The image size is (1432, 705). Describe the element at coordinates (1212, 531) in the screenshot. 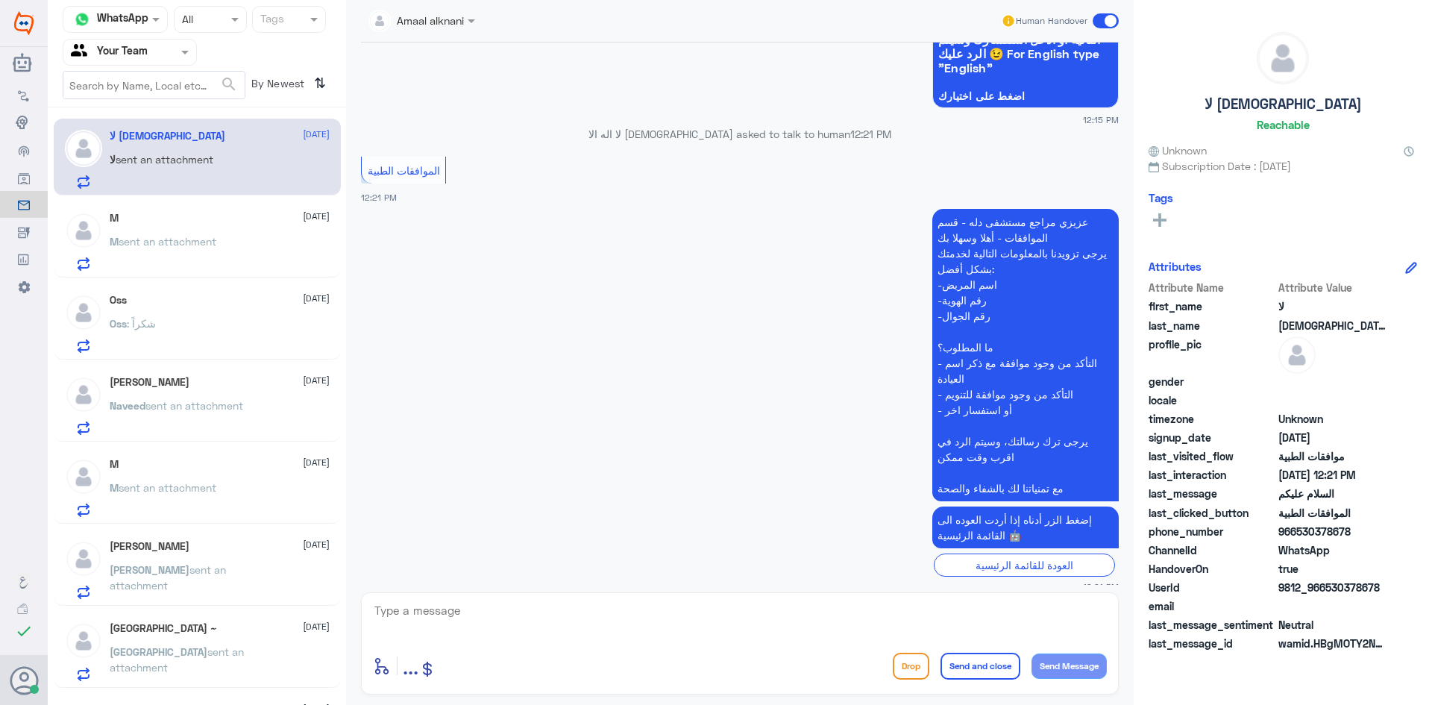

I see `span: phone_number` at that location.